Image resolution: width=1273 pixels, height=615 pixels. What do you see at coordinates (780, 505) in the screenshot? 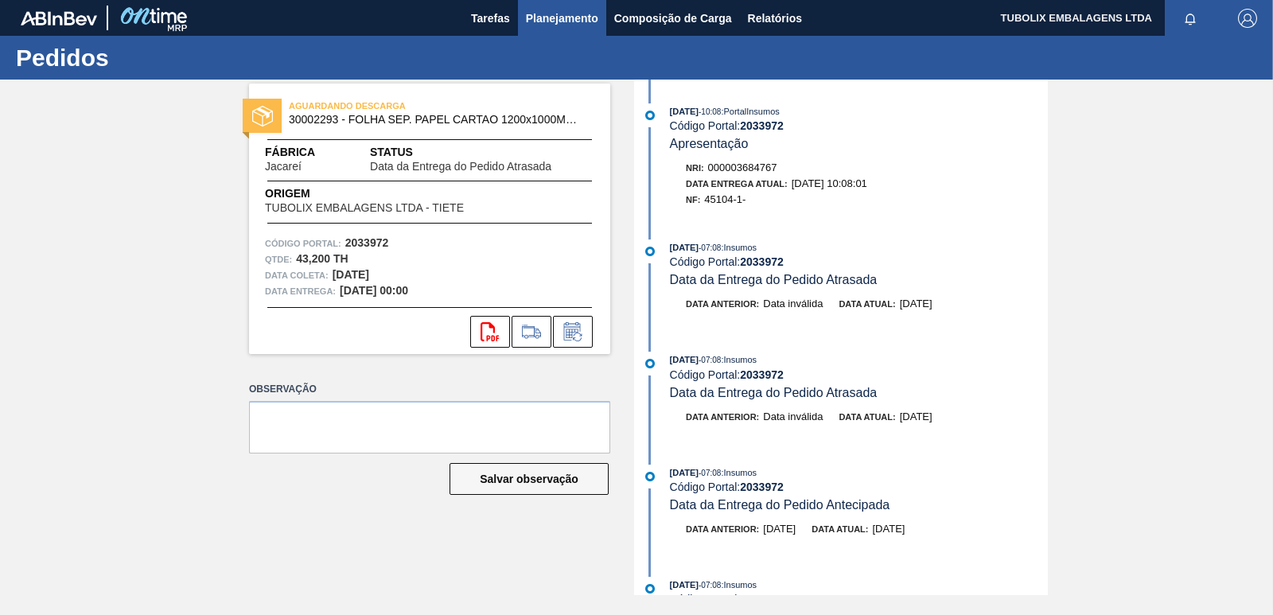
I see `span: Data da Entrega do Pedido Antecipada` at bounding box center [780, 505].